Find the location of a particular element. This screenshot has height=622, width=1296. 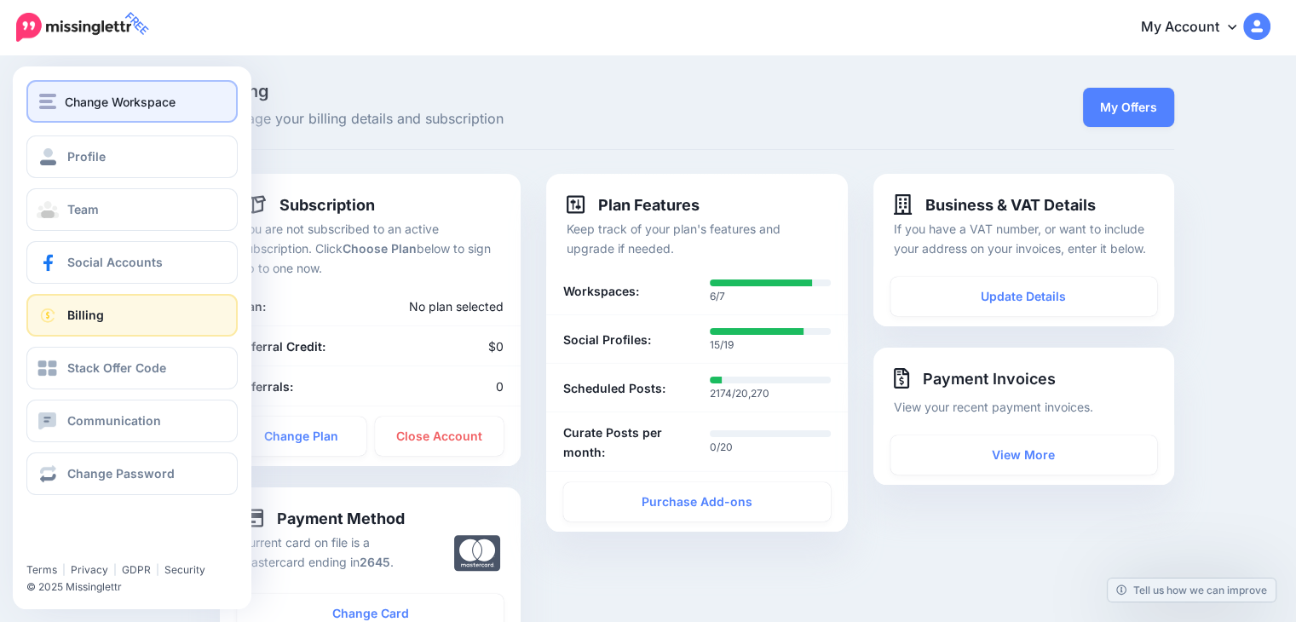

a: Security is located at coordinates (185, 569).